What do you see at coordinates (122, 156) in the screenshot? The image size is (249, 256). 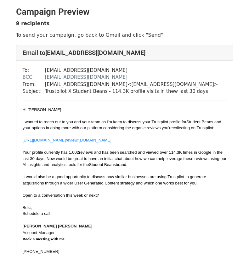 I see `span: reviews and has been searched and viewed over 114.3K times in Google in the last 30 days` at bounding box center [122, 156].